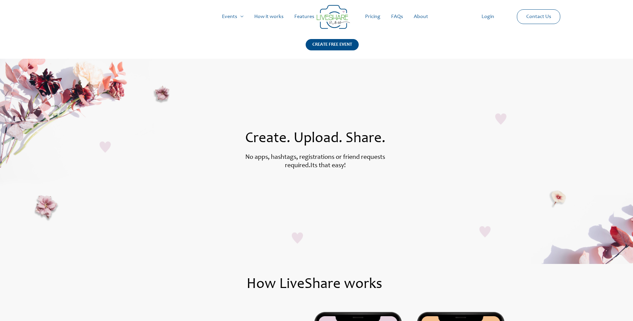  I want to click on label: No apps, hashtags, registrations or friend requests required., so click(315, 161).